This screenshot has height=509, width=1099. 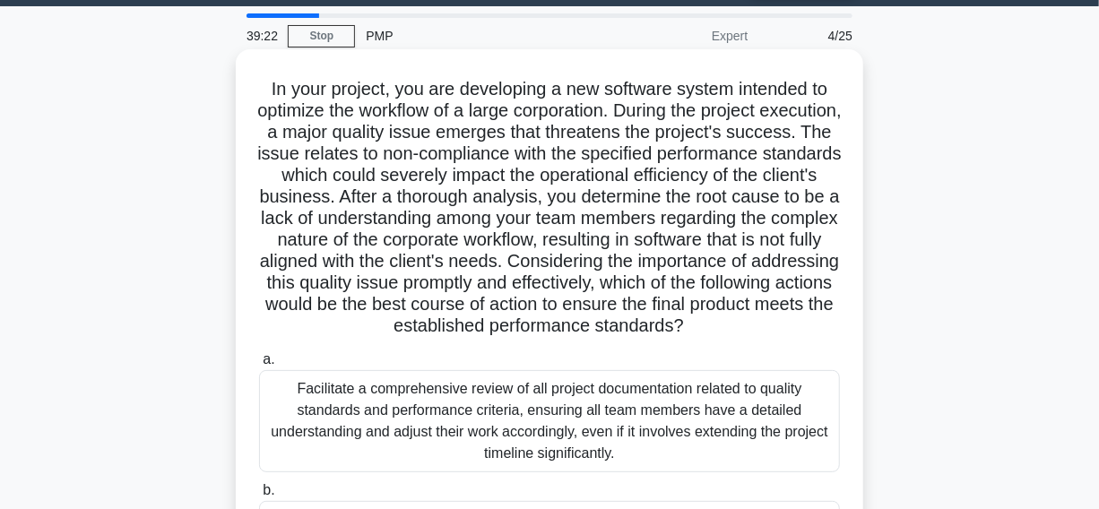 What do you see at coordinates (478, 36) in the screenshot?
I see `div: PMP` at bounding box center [478, 36].